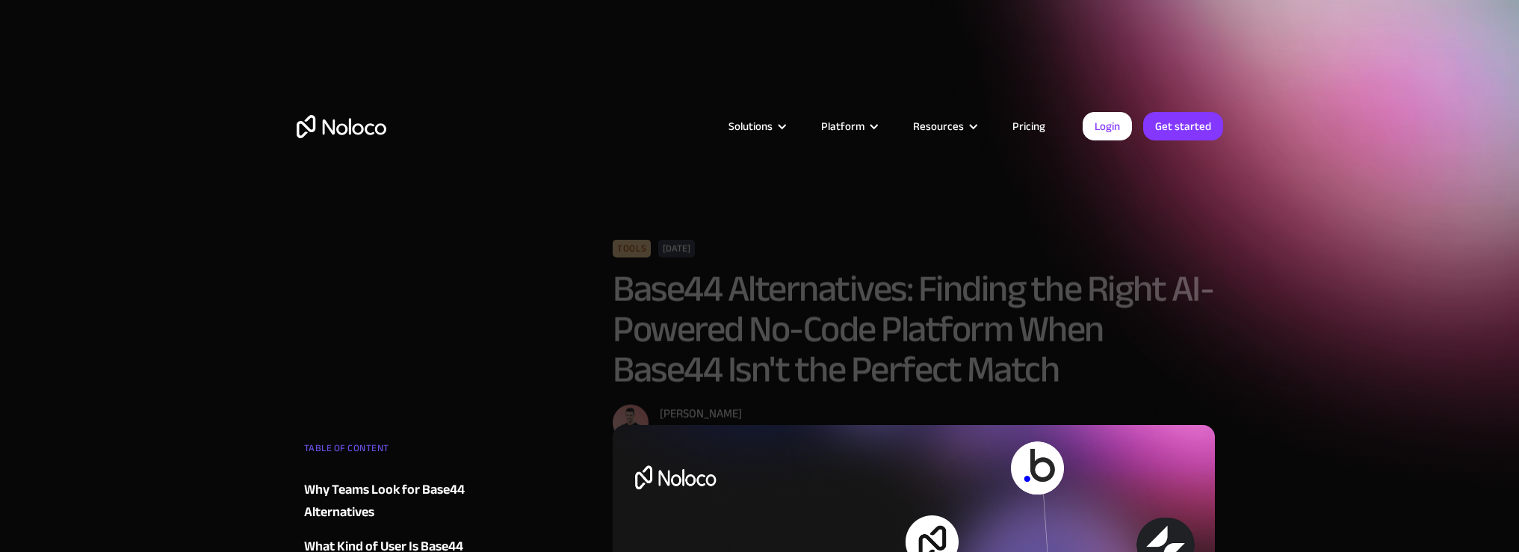  I want to click on a: home, so click(341, 126).